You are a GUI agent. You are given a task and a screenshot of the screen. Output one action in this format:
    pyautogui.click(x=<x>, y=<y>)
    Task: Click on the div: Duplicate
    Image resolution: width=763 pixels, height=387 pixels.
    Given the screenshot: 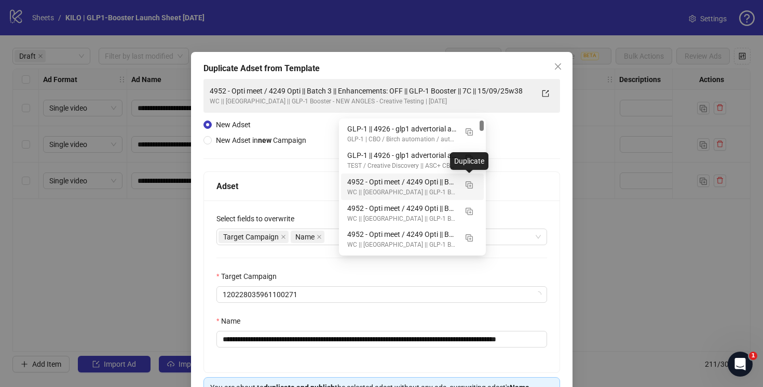 What is the action you would take?
    pyautogui.click(x=469, y=161)
    